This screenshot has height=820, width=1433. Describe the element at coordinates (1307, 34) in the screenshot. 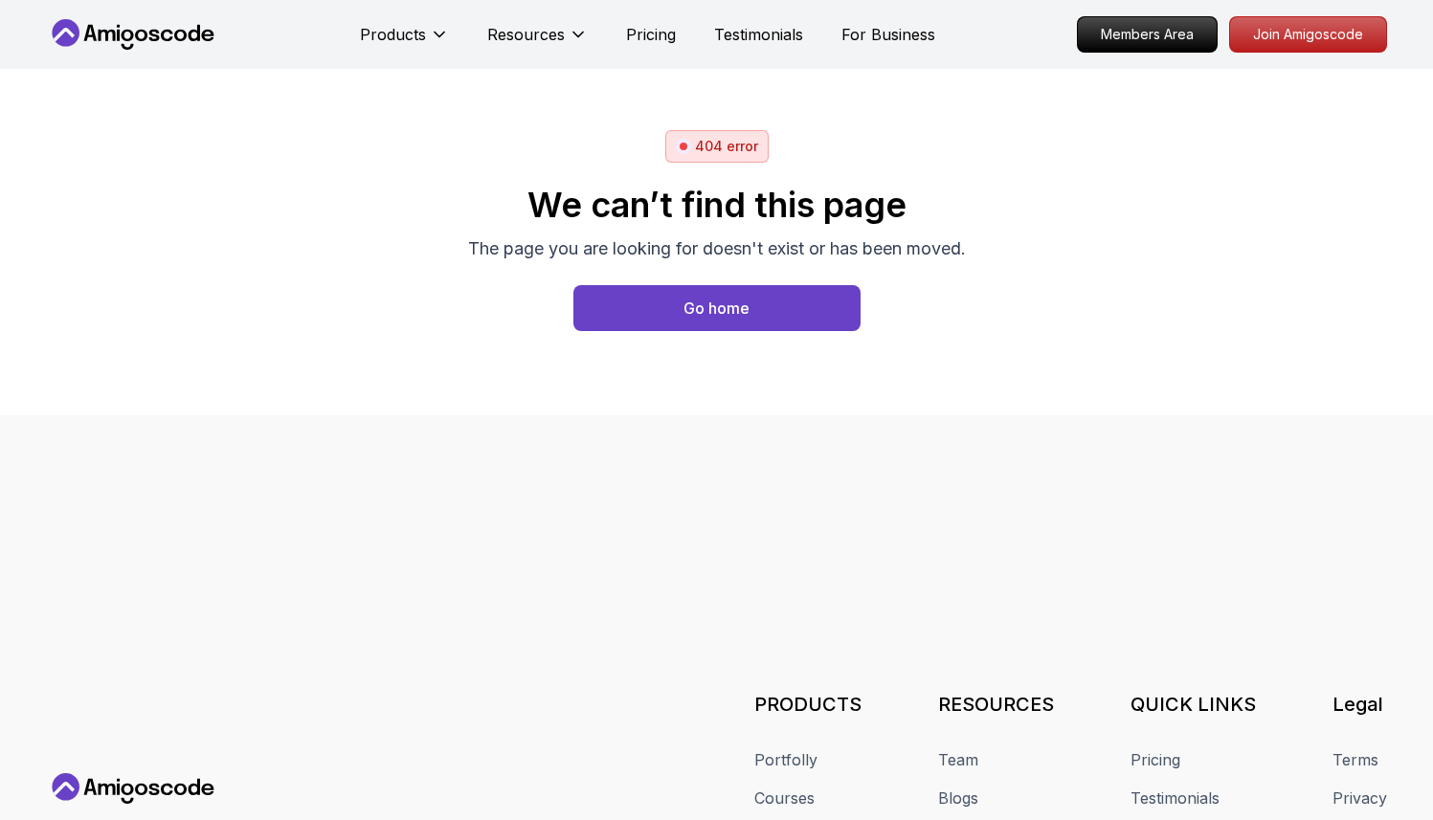

I see `a: Join Amigoscode` at that location.